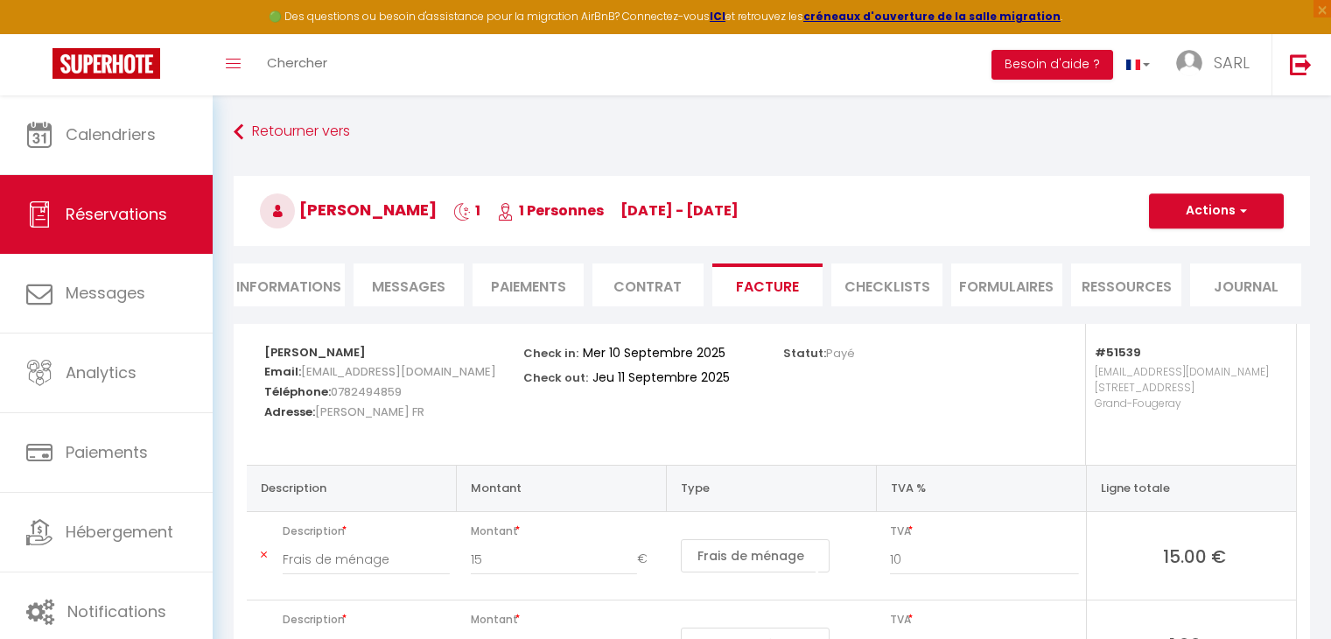  Describe the element at coordinates (1245, 284) in the screenshot. I see `li: Journal` at that location.